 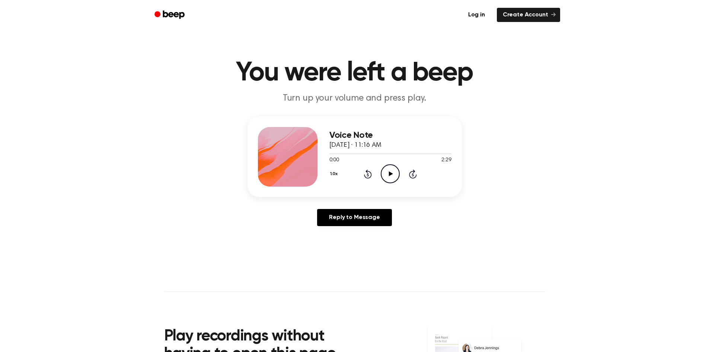 What do you see at coordinates (334, 160) in the screenshot?
I see `span: 0:00` at bounding box center [334, 160].